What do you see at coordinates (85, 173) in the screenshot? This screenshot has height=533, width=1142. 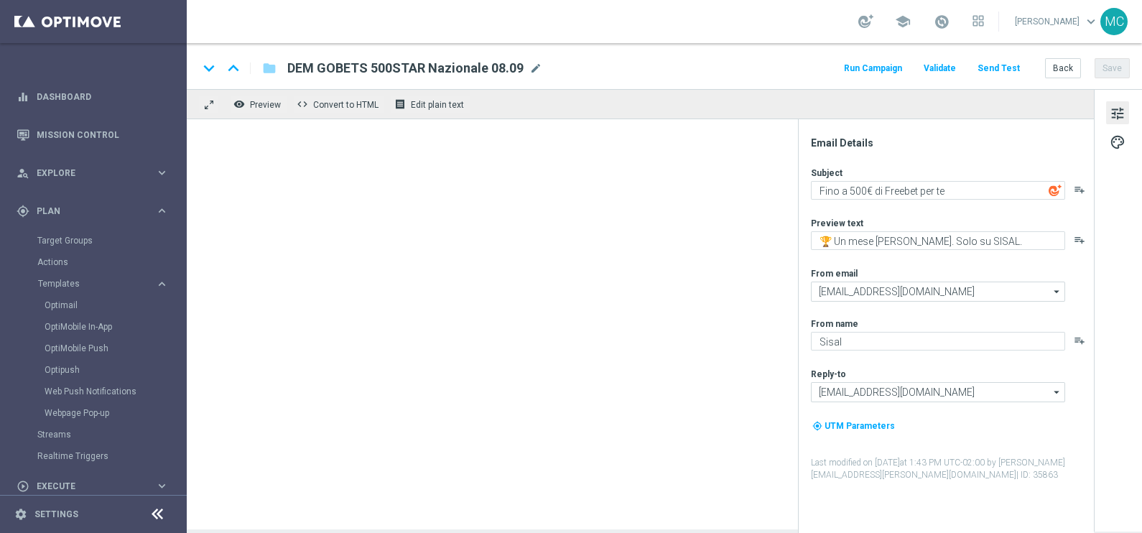 I see `div: Explore` at bounding box center [85, 173].